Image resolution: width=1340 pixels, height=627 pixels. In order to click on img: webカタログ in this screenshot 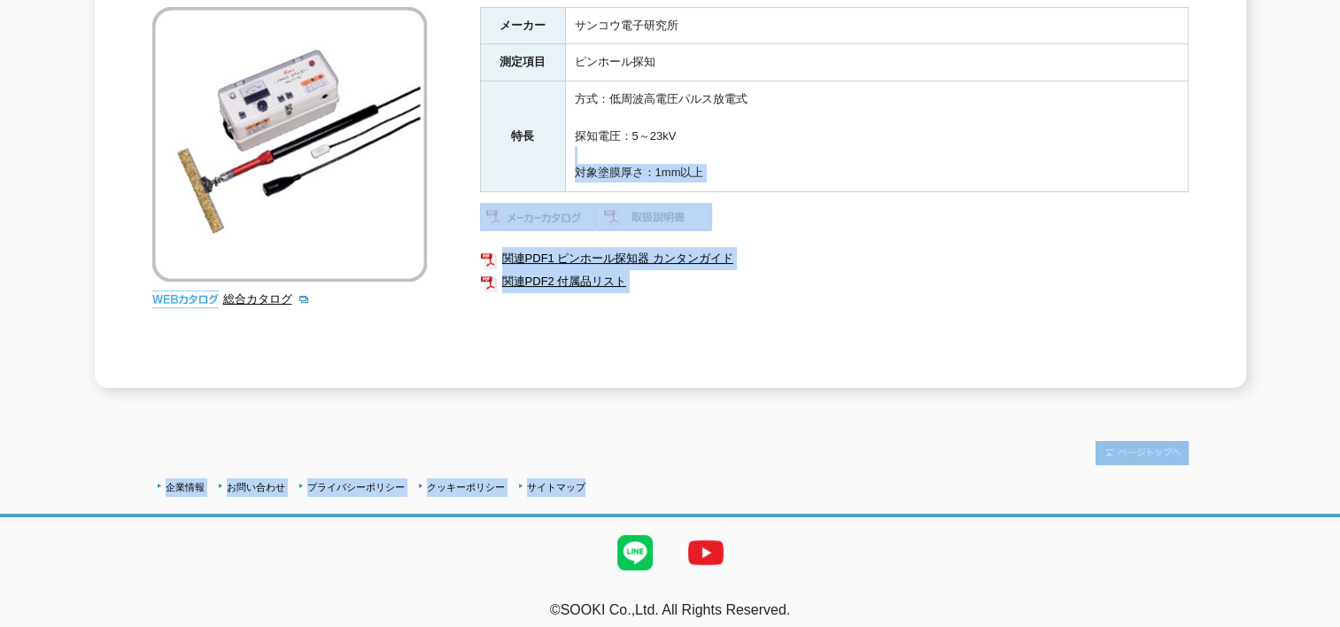, I will do `click(185, 299)`.